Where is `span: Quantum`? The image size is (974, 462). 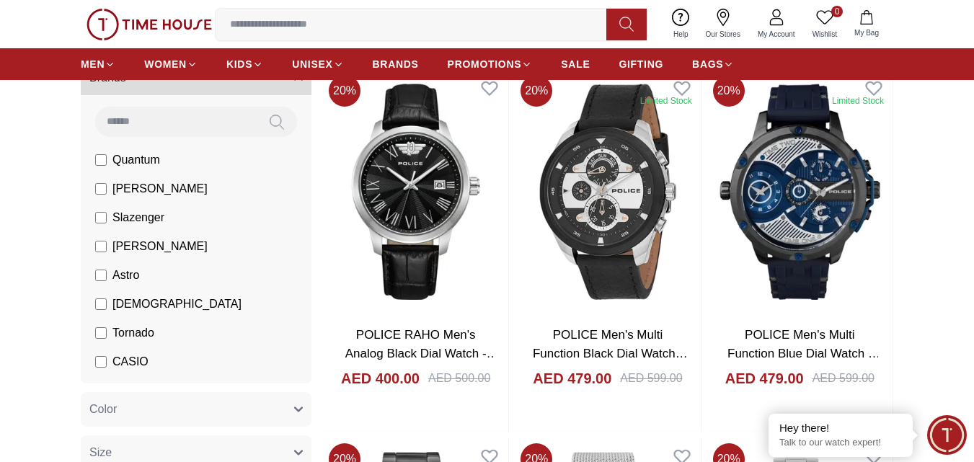 span: Quantum is located at coordinates (136, 160).